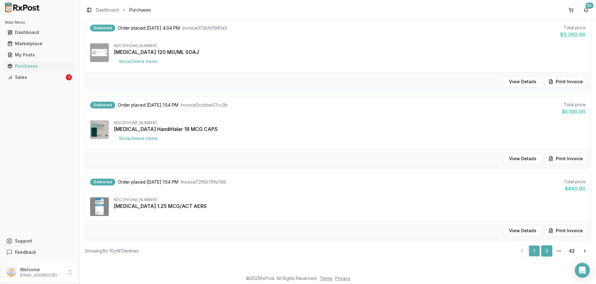 This screenshot has width=596, height=284. What do you see at coordinates (584, 251) in the screenshot?
I see `a: Go to next page` at bounding box center [584, 251].